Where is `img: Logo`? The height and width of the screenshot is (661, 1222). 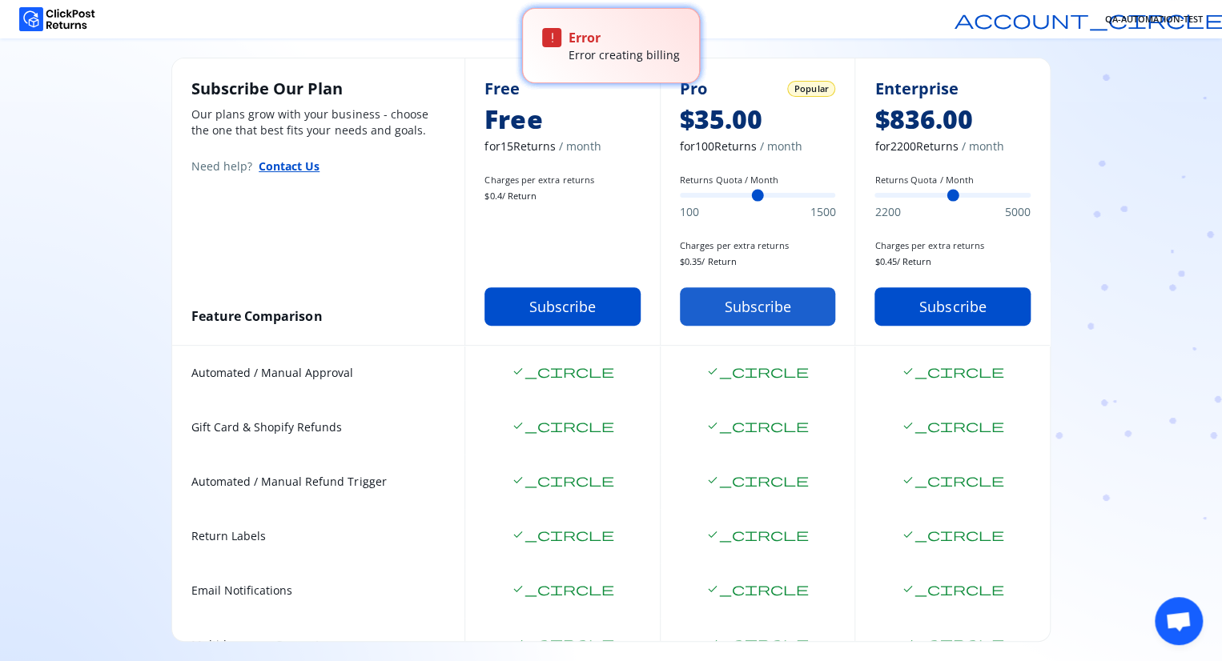 img: Logo is located at coordinates (57, 19).